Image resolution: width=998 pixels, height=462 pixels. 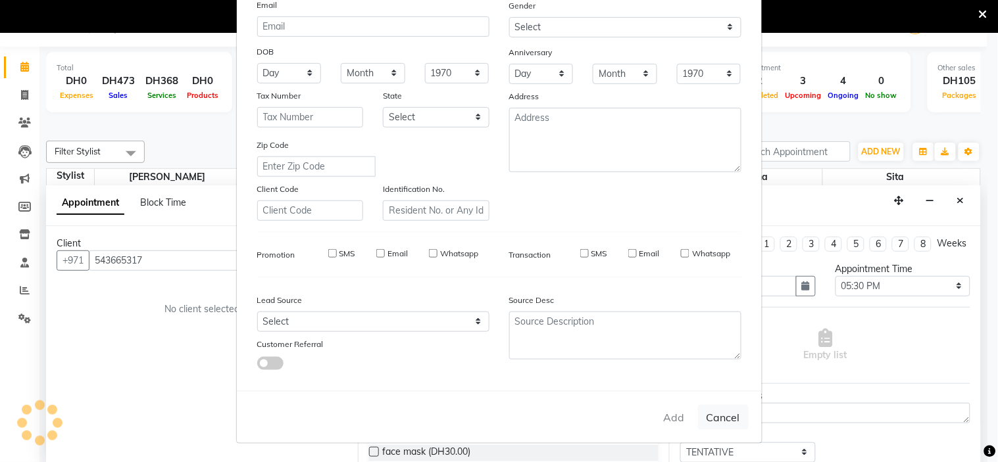 What do you see at coordinates (276, 255) in the screenshot?
I see `label: Promotion` at bounding box center [276, 255].